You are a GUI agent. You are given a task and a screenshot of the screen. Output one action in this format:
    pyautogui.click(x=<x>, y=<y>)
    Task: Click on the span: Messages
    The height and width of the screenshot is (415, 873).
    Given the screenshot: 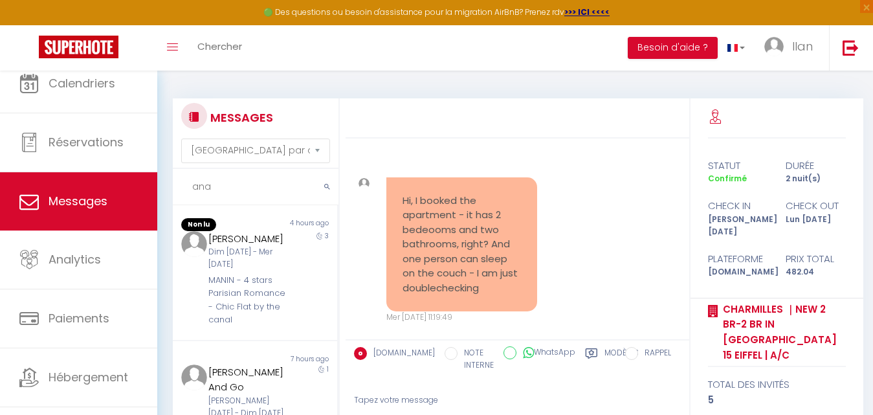 What is the action you would take?
    pyautogui.click(x=78, y=201)
    